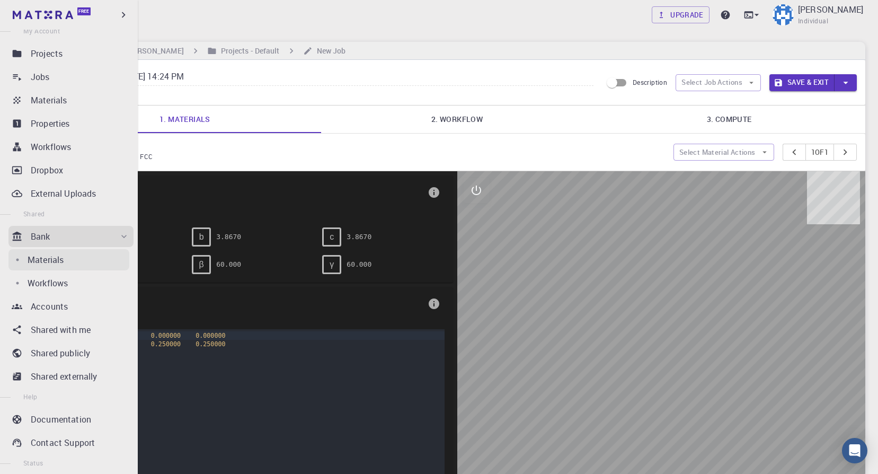  What do you see at coordinates (71, 306) in the screenshot?
I see `a: Accounts` at bounding box center [71, 306].